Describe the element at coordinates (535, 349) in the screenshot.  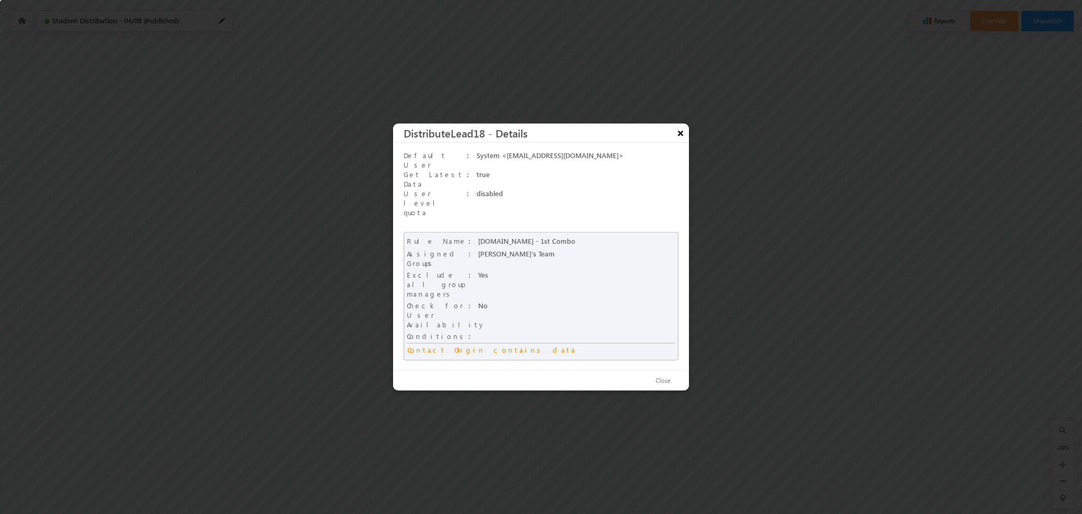
I see `span: contains data` at that location.